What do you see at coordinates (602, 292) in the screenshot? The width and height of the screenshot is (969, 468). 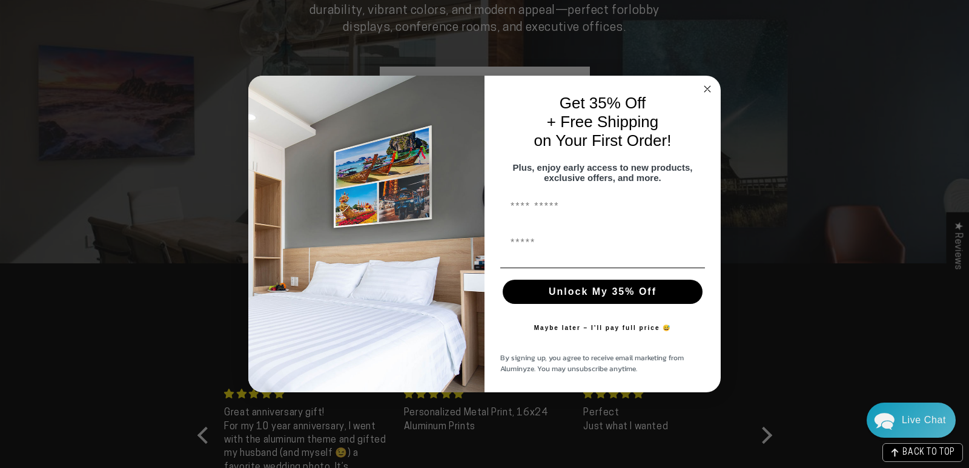 I see `button: Unlock My 35% Off` at bounding box center [602, 292].